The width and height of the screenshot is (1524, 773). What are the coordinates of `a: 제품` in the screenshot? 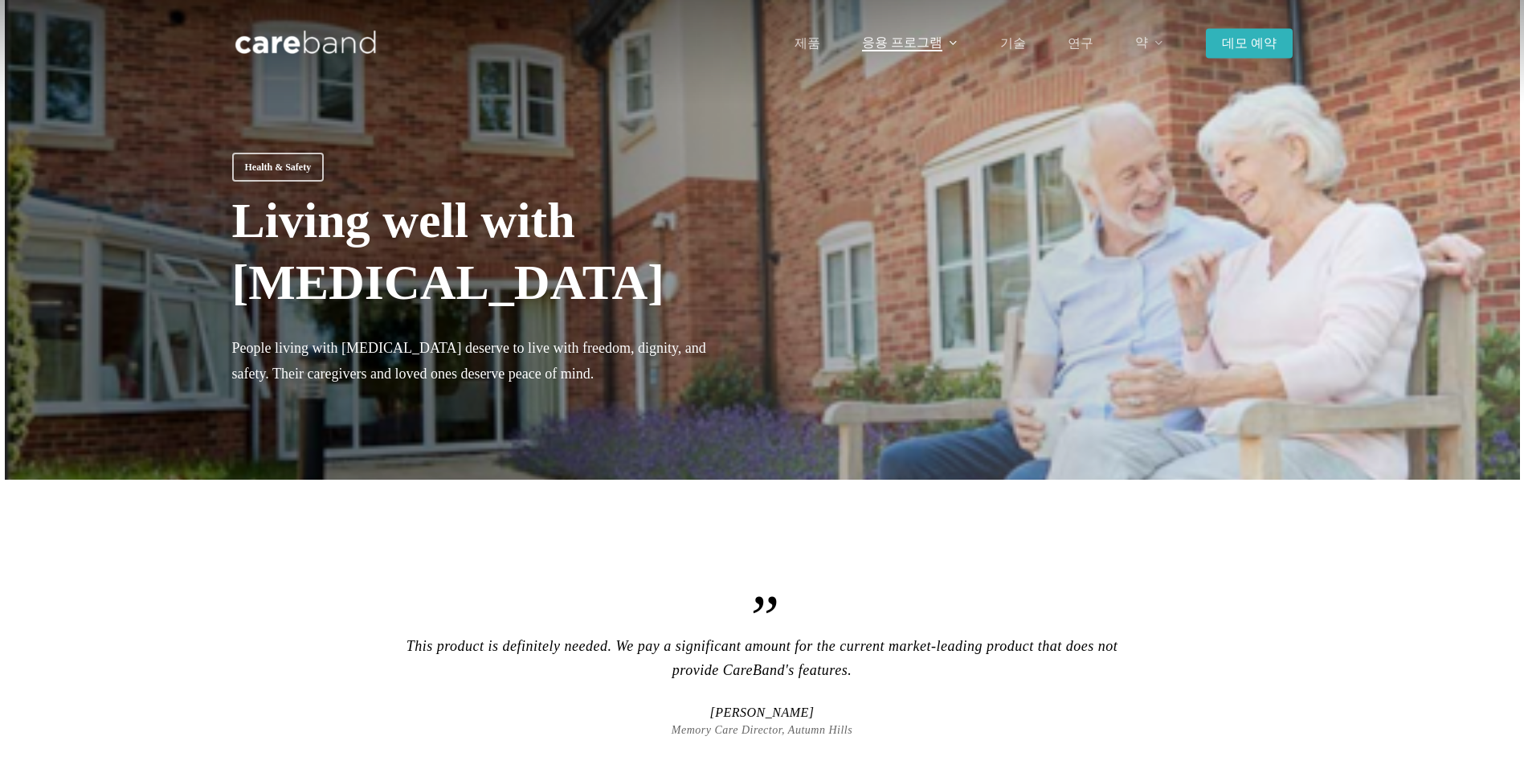 It's located at (807, 43).